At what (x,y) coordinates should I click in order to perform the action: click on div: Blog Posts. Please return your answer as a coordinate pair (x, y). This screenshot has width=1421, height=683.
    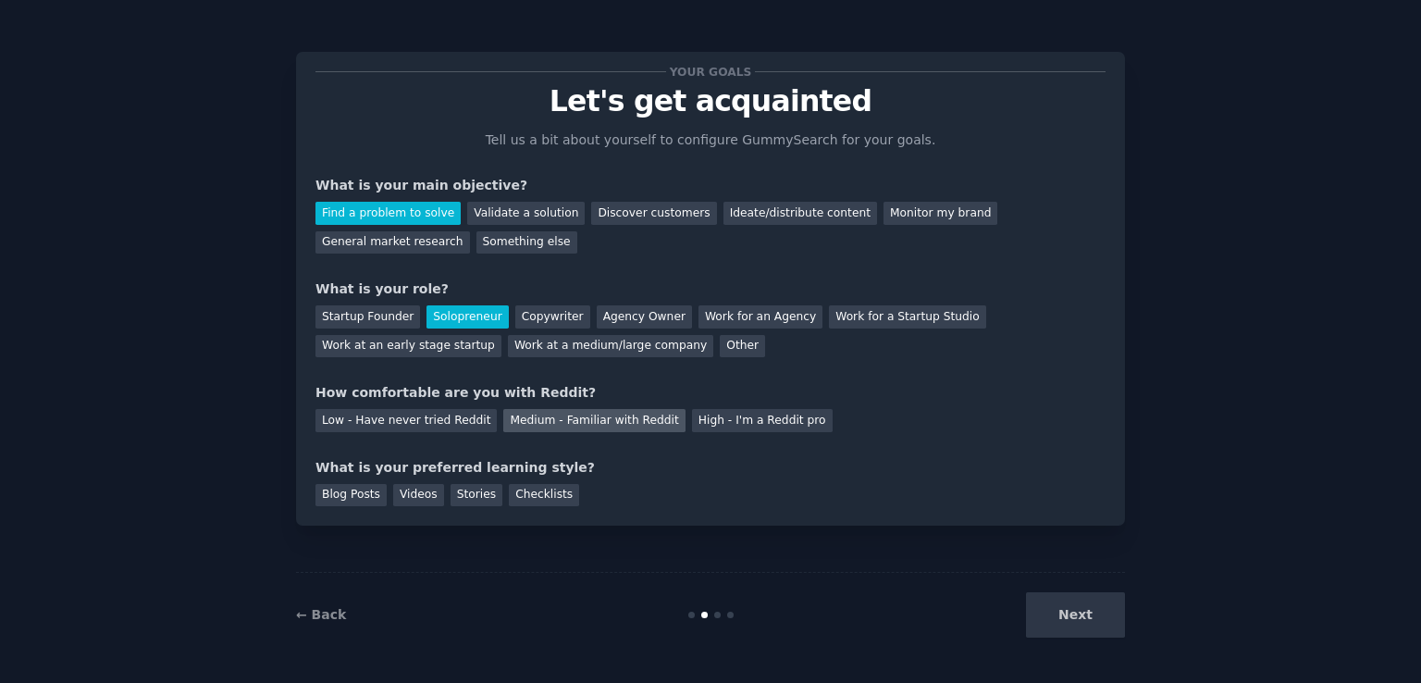
    Looking at the image, I should click on (351, 495).